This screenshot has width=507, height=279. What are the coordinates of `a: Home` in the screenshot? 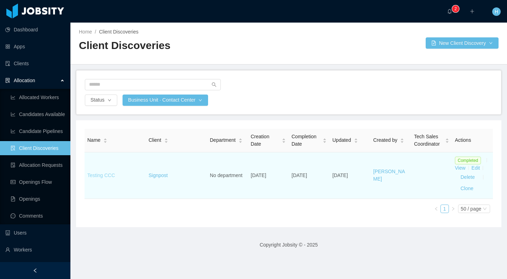 It's located at (85, 32).